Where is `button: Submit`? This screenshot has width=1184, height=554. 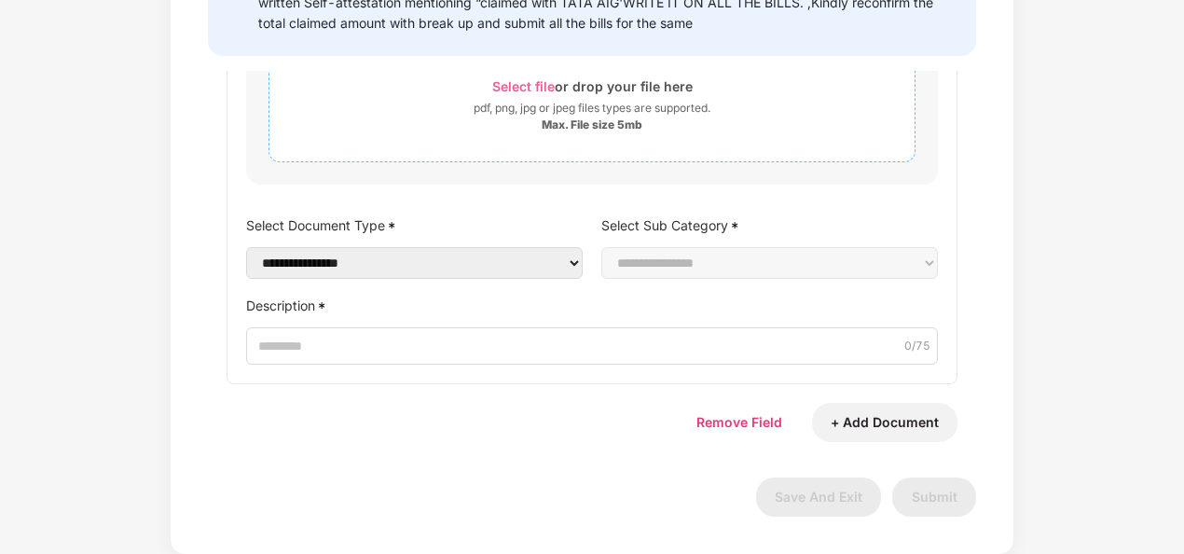 button: Submit is located at coordinates (934, 497).